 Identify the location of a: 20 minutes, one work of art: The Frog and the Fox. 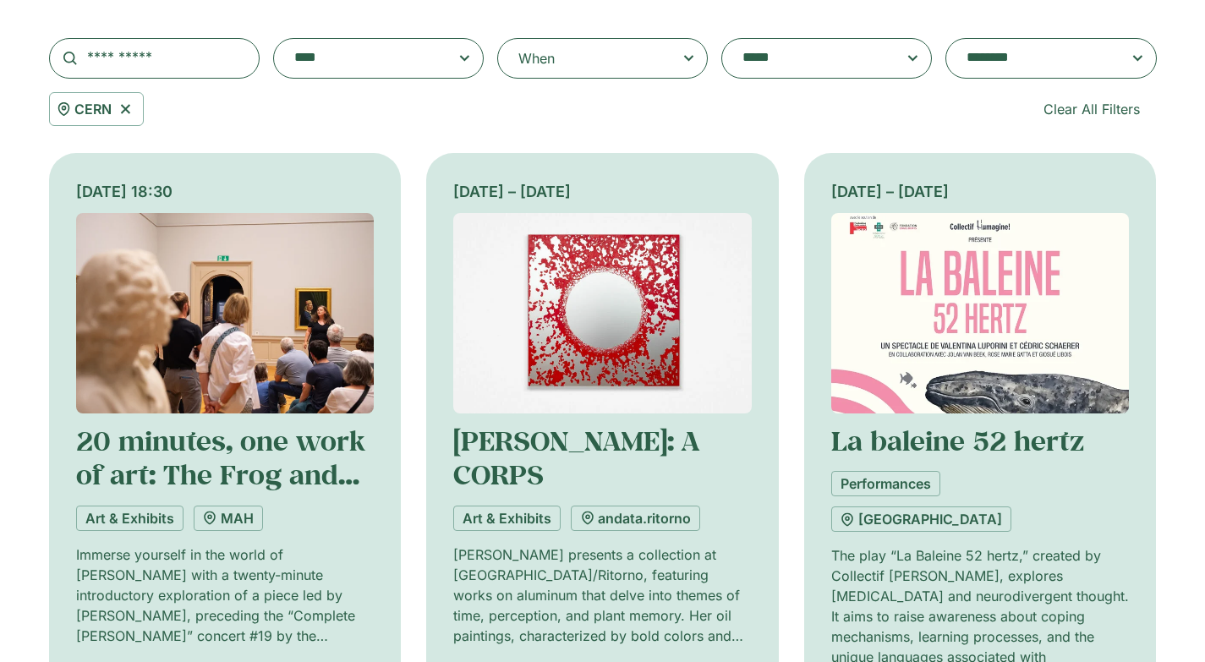
(220, 474).